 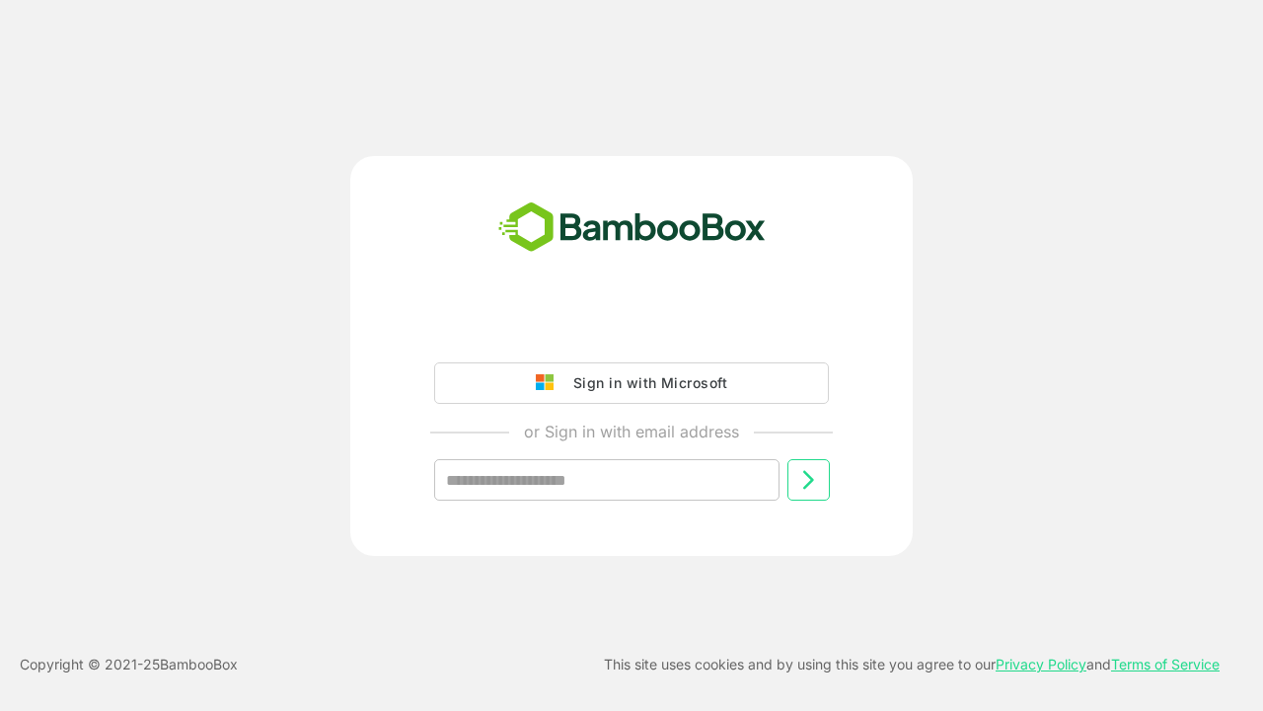 I want to click on p: Copyright © 2021- 25 BambooBox, so click(x=128, y=664).